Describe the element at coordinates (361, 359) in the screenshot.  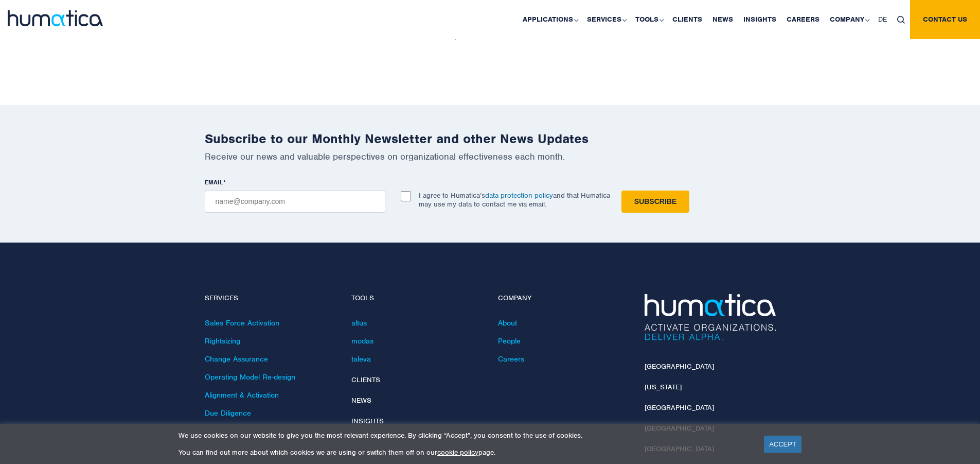
I see `a: taleva` at that location.